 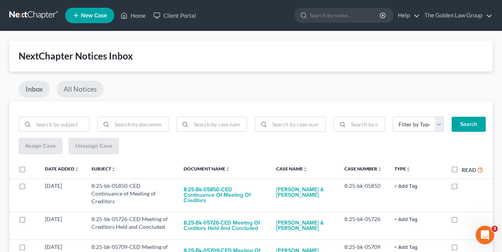 I want to click on input: Search by document name, so click(x=140, y=125).